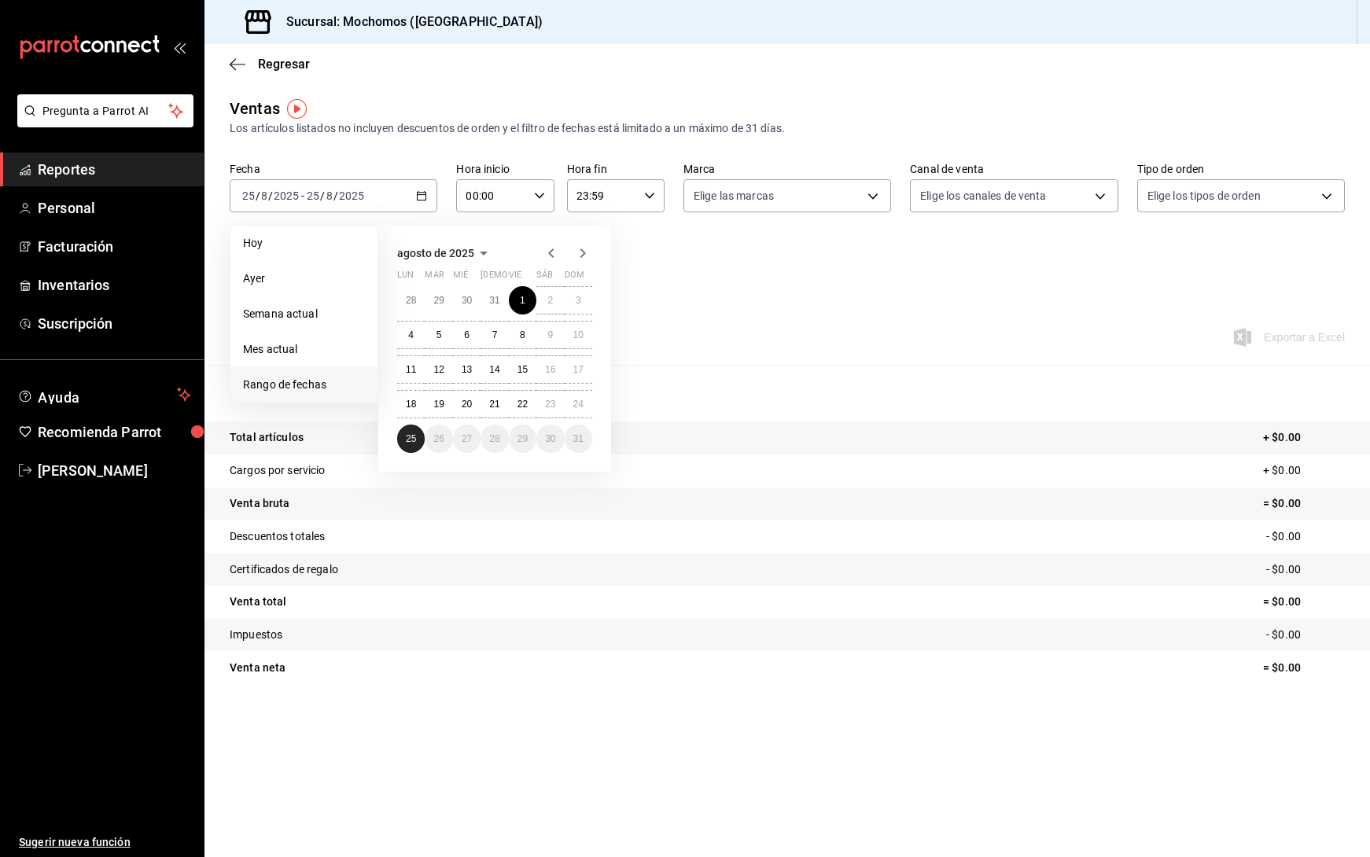 The image size is (1370, 857). I want to click on button: 3 de agosto de 2025, so click(578, 300).